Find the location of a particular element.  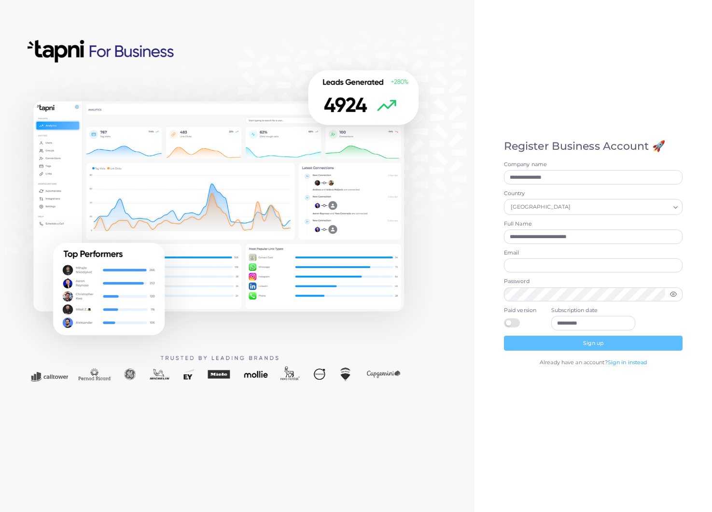

button: Sign up is located at coordinates (594, 343).